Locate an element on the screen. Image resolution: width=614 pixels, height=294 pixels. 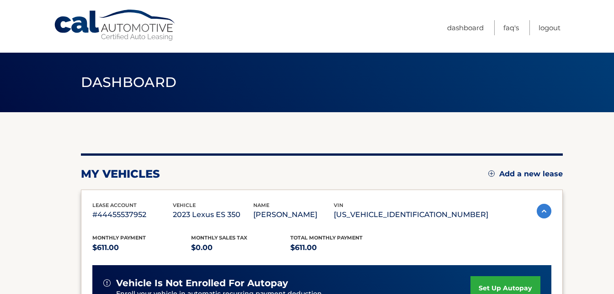
span: vehicle is not enrolled for autopay is located at coordinates (202, 283).